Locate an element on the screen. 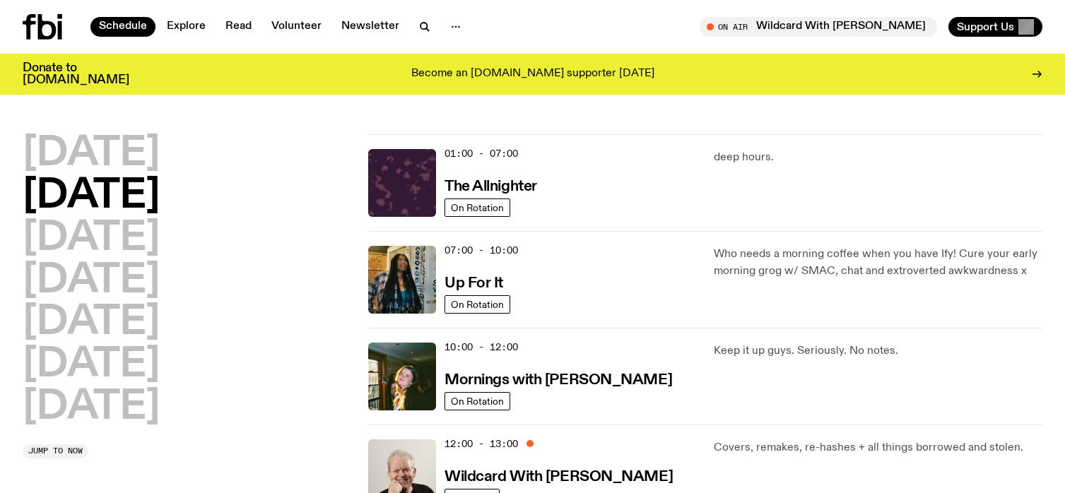  p: deep hours. is located at coordinates (877, 158).